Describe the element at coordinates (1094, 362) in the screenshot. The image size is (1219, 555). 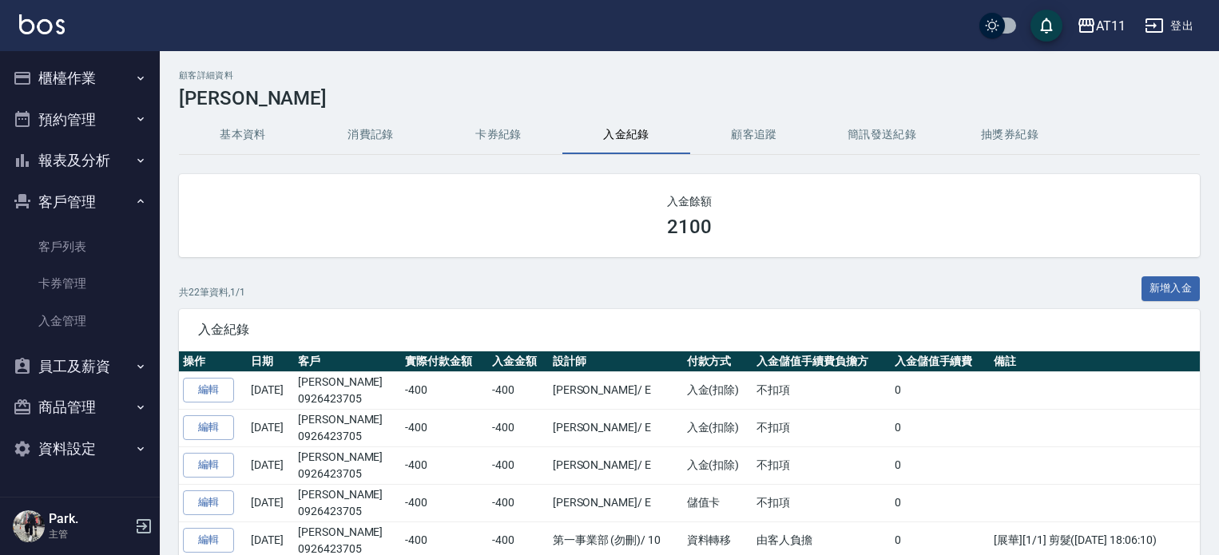
I see `th: 備註` at that location.